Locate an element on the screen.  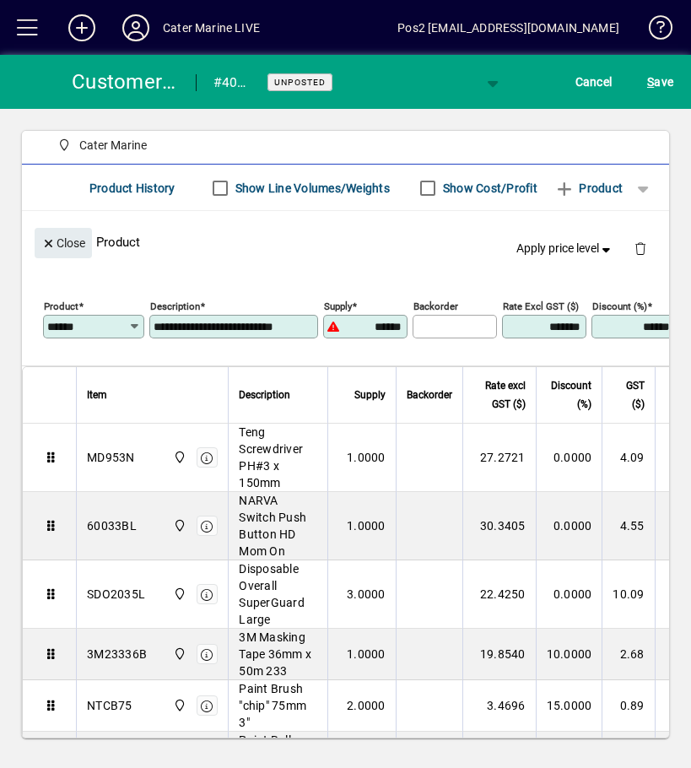
span: Cancel is located at coordinates (594, 82).